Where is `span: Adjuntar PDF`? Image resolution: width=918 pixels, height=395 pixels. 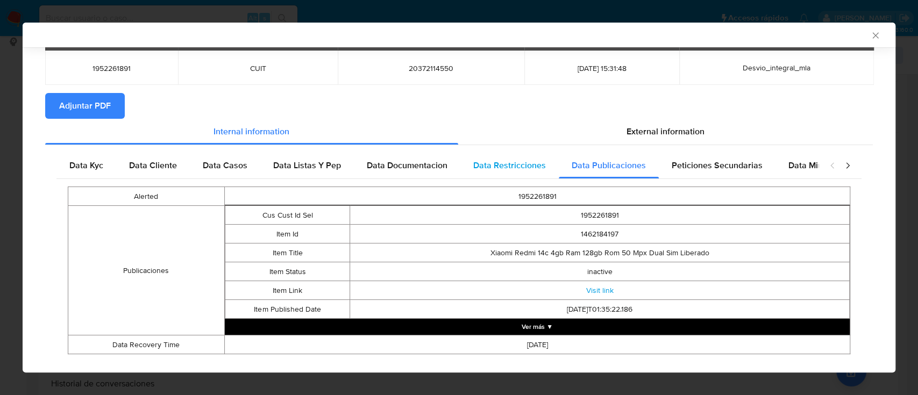 span: Adjuntar PDF is located at coordinates (85, 106).